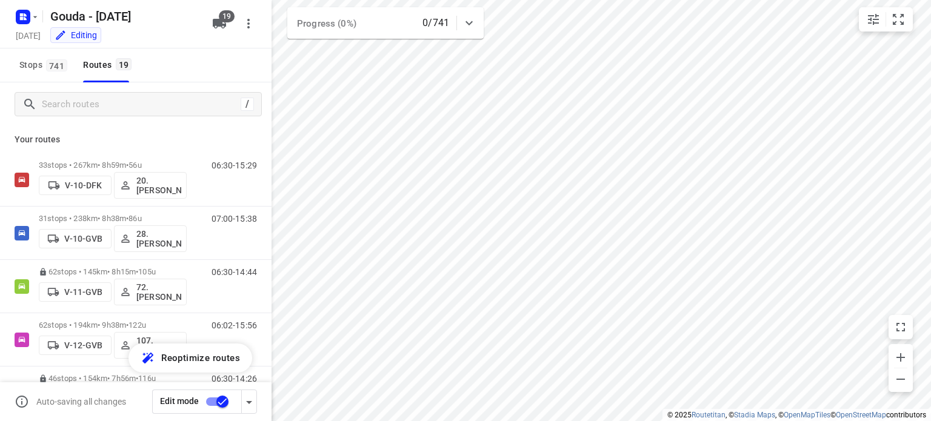 Image resolution: width=931 pixels, height=421 pixels. I want to click on span: 105u, so click(147, 272).